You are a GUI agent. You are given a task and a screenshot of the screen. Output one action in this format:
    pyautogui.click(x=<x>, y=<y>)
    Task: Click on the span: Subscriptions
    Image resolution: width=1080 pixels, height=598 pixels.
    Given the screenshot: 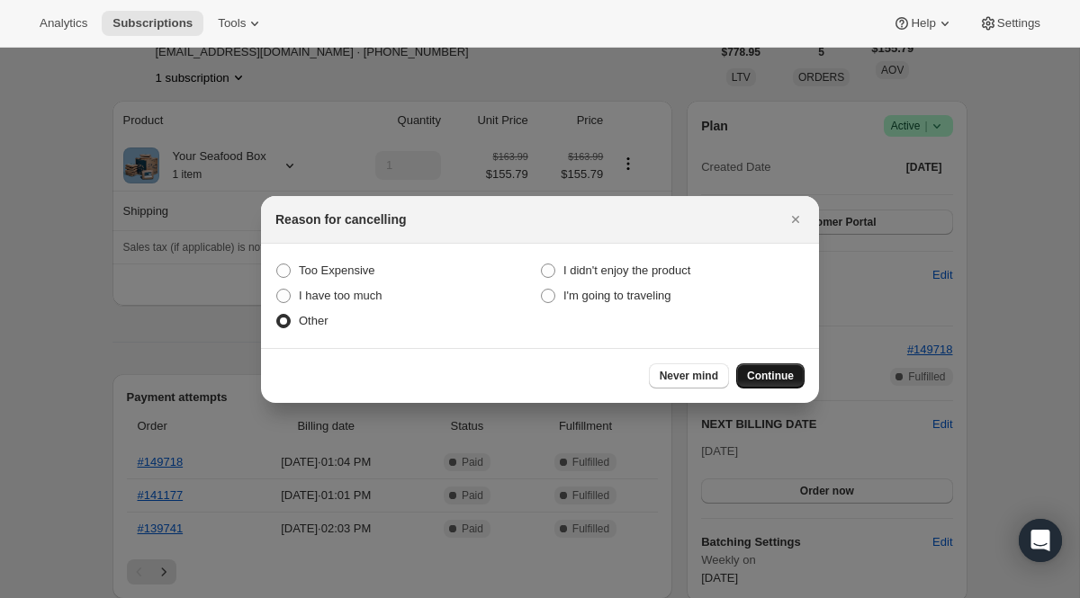 What is the action you would take?
    pyautogui.click(x=152, y=23)
    